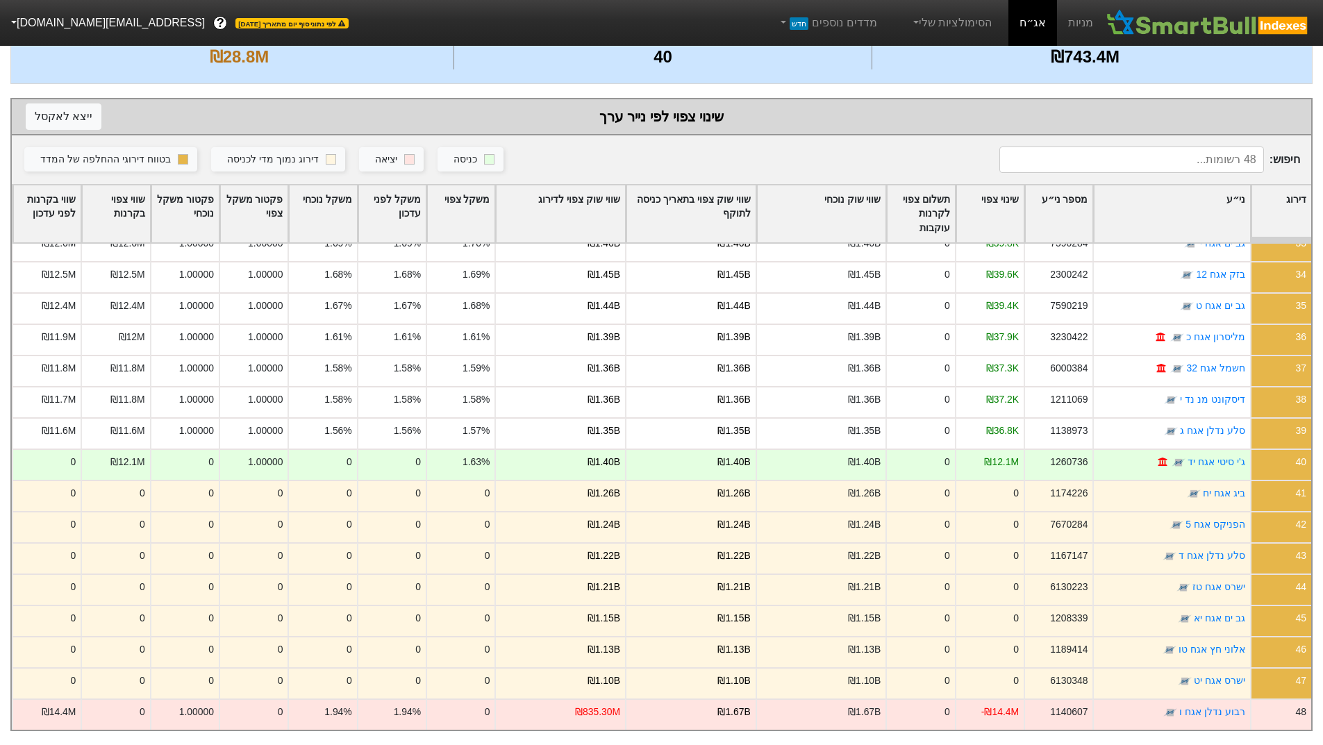  Describe the element at coordinates (864, 337) in the screenshot. I see `div: ₪1.39B` at that location.